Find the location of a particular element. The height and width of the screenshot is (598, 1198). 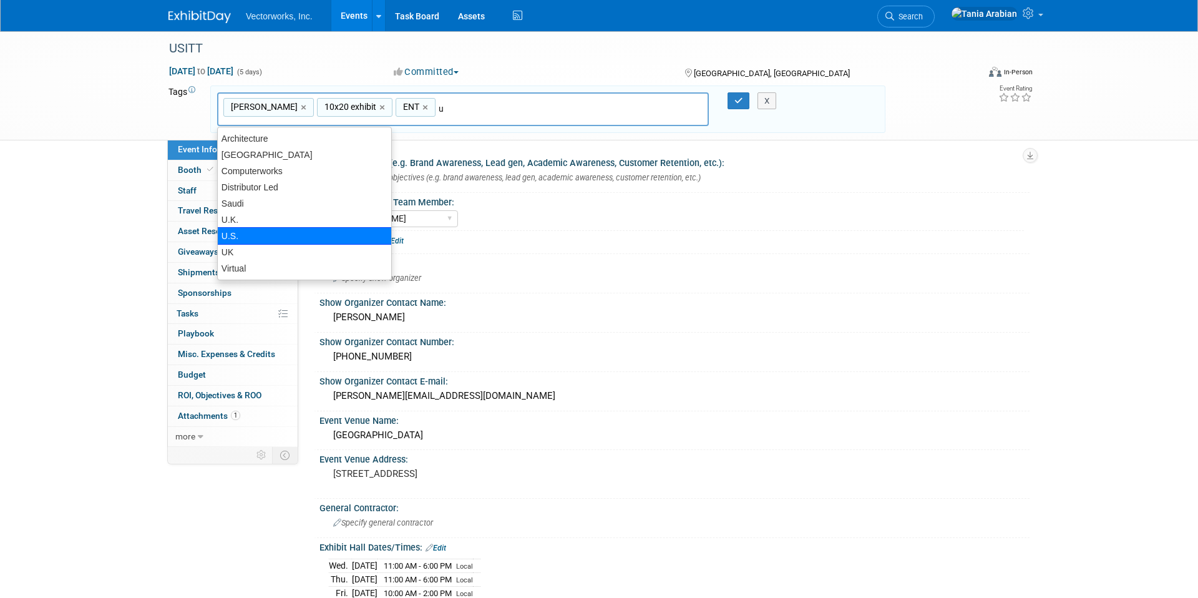

div: Show Organizer Contact Name: is located at coordinates (674, 301).